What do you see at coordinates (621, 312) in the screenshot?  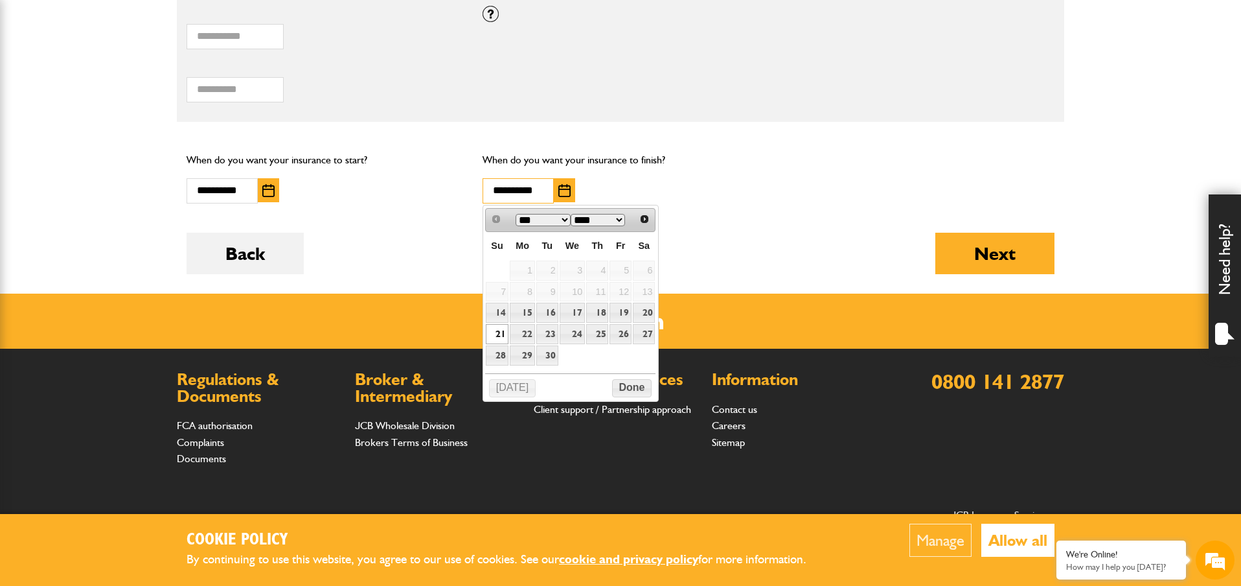 I see `a: 19` at bounding box center [621, 312].